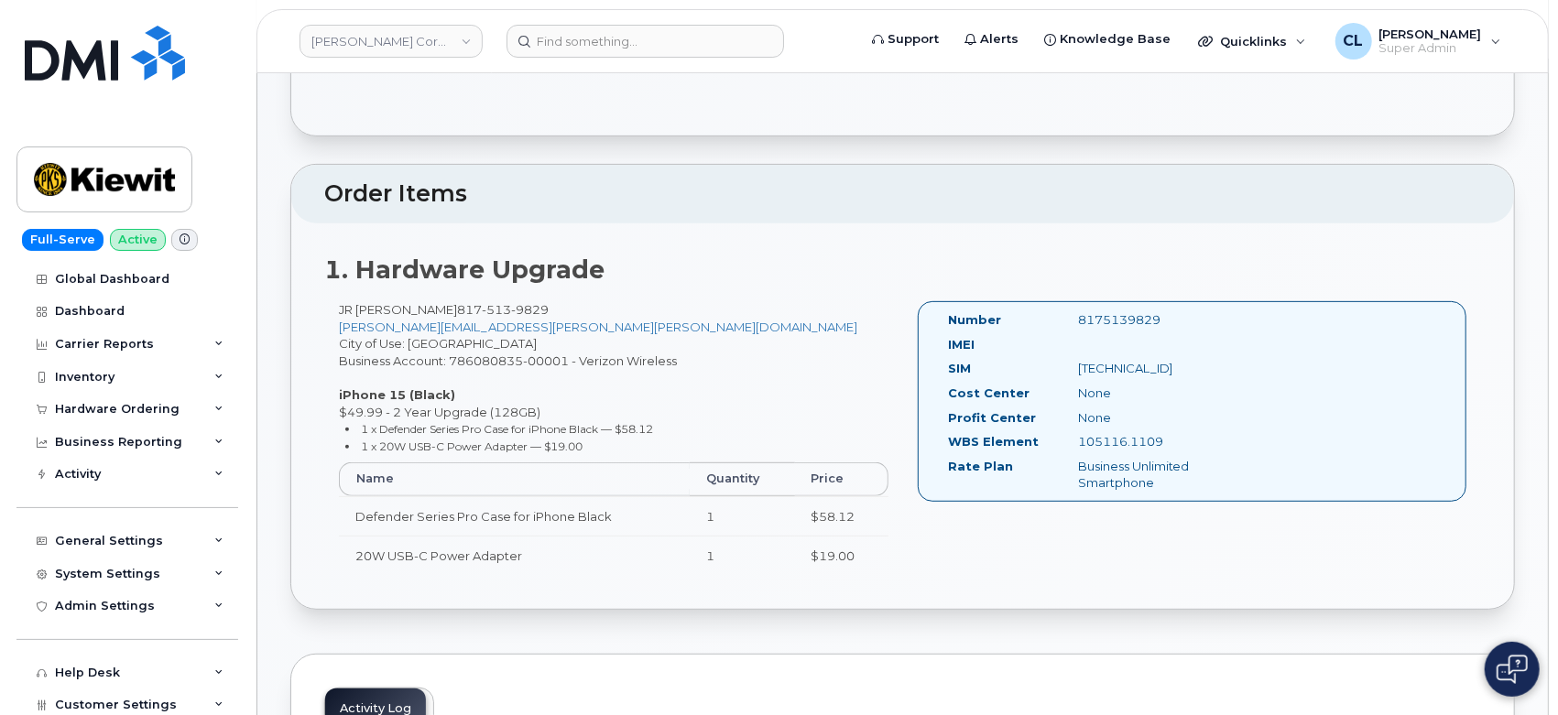 This screenshot has width=1558, height=715. Describe the element at coordinates (645, 41) in the screenshot. I see `input: Find something...` at that location.